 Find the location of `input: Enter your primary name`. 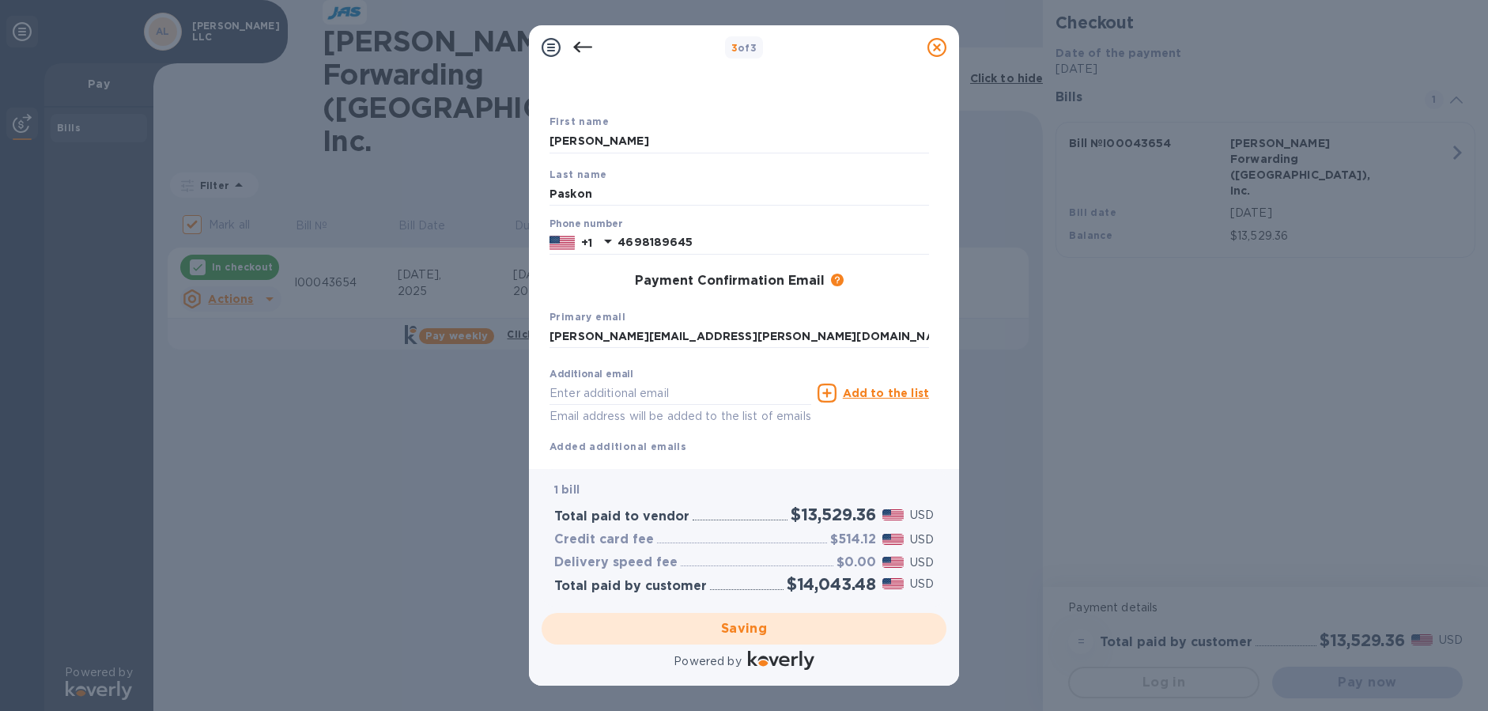

input: Enter your primary name is located at coordinates (739, 337).